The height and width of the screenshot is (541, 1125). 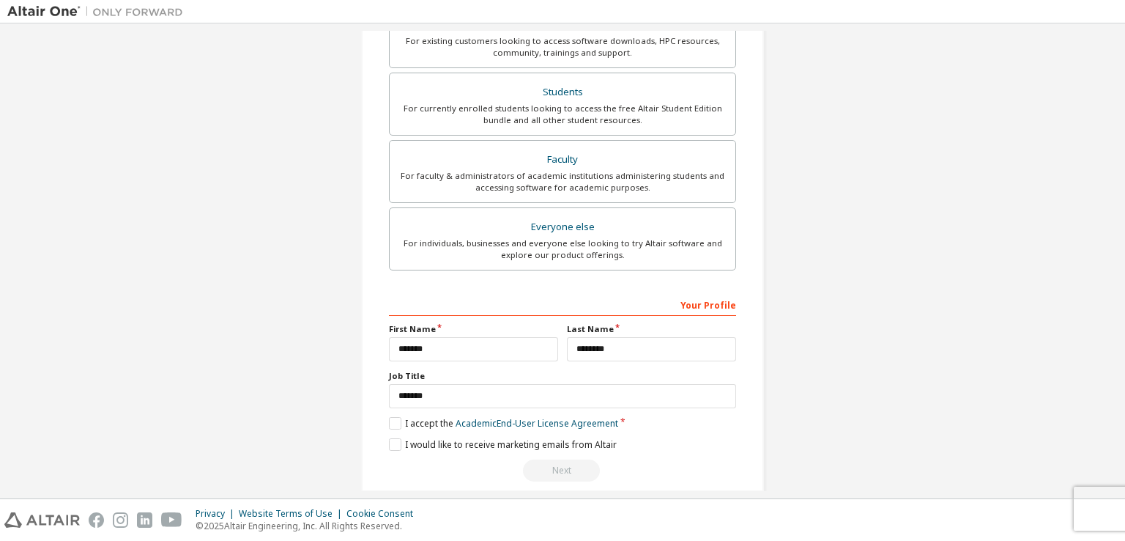 What do you see at coordinates (563, 160) in the screenshot?
I see `div: Faculty` at bounding box center [563, 160].